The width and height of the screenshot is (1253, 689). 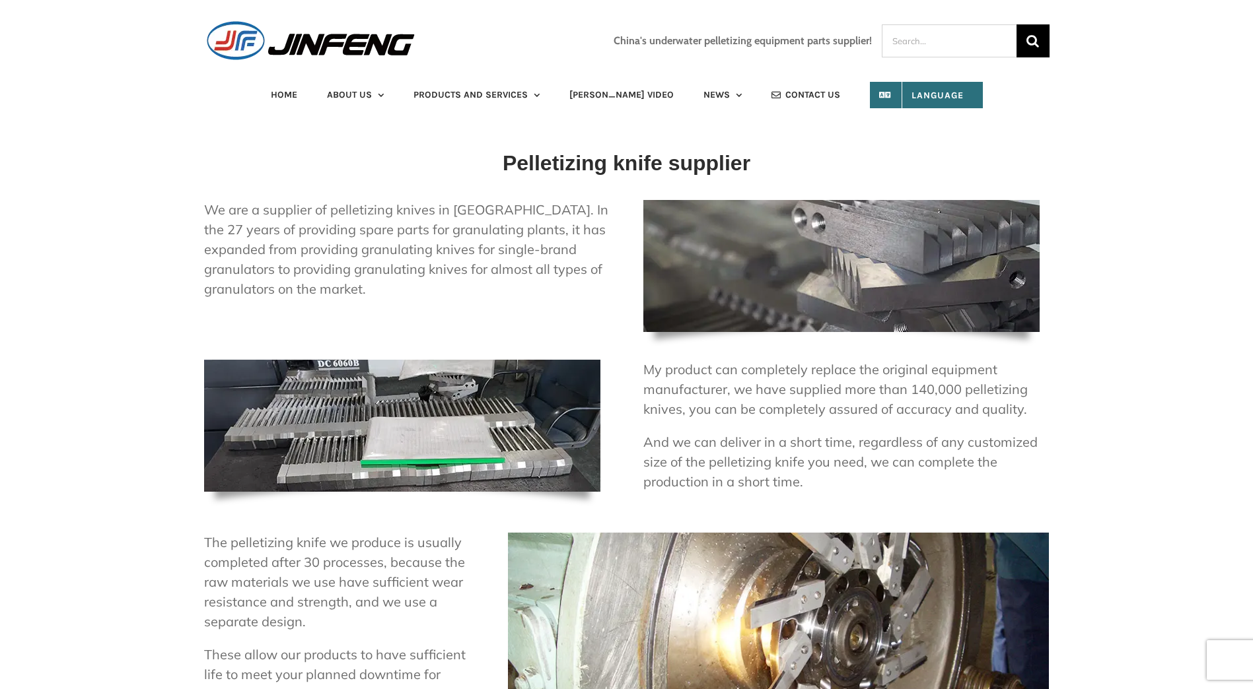 What do you see at coordinates (310, 40) in the screenshot?
I see `a: JINFENG Logo` at bounding box center [310, 40].